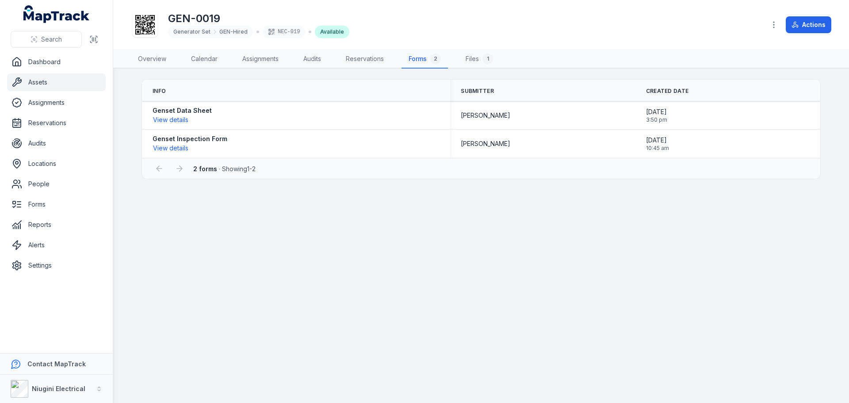 The height and width of the screenshot is (403, 849). I want to click on span: Search, so click(51, 39).